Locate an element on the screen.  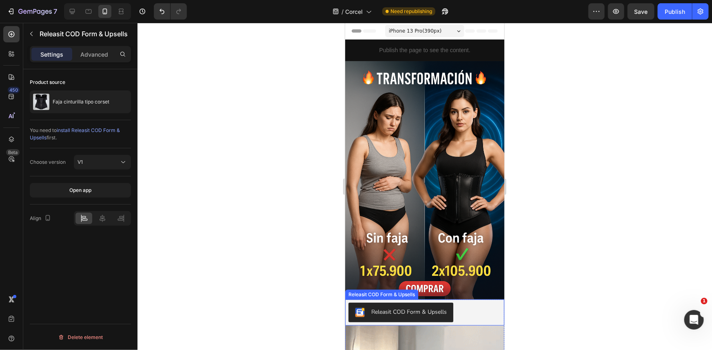
span: V1 is located at coordinates (80, 162).